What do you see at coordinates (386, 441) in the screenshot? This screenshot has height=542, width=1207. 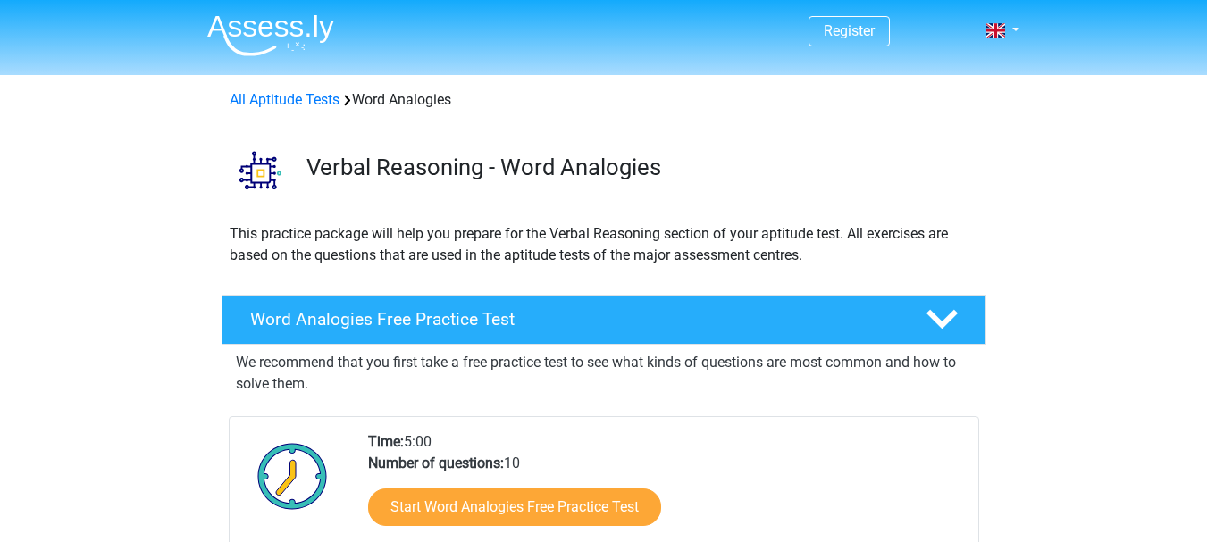 I see `b: Time:` at bounding box center [386, 441].